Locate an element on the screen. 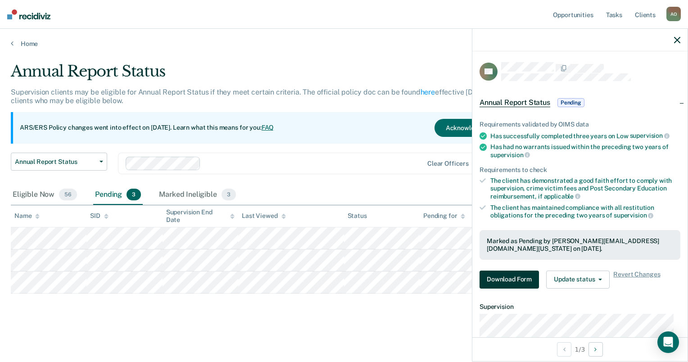 The width and height of the screenshot is (688, 362). button: Download Form is located at coordinates (509, 279).